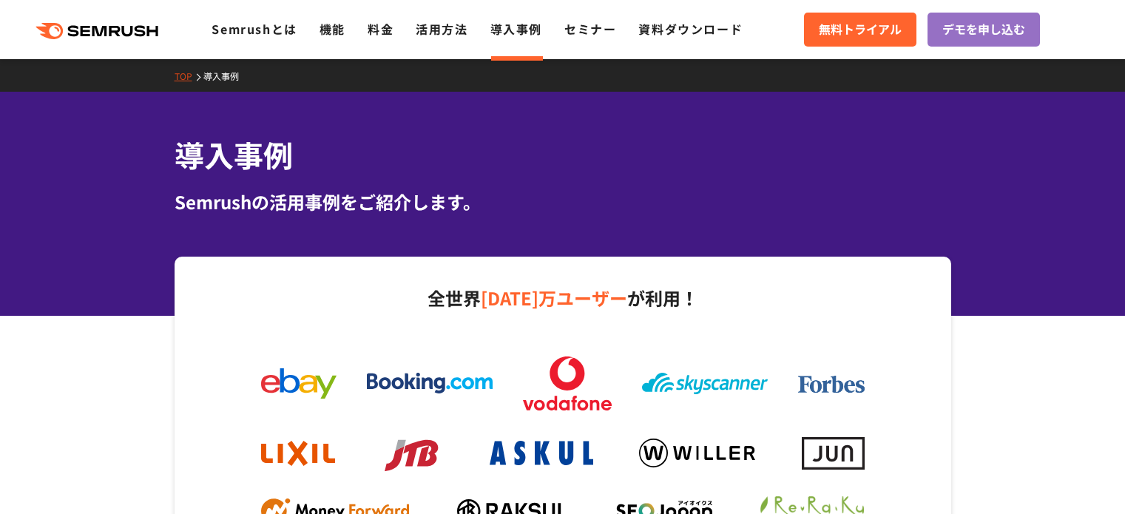 Image resolution: width=1125 pixels, height=514 pixels. What do you see at coordinates (442, 29) in the screenshot?
I see `a: 活用方法` at bounding box center [442, 29].